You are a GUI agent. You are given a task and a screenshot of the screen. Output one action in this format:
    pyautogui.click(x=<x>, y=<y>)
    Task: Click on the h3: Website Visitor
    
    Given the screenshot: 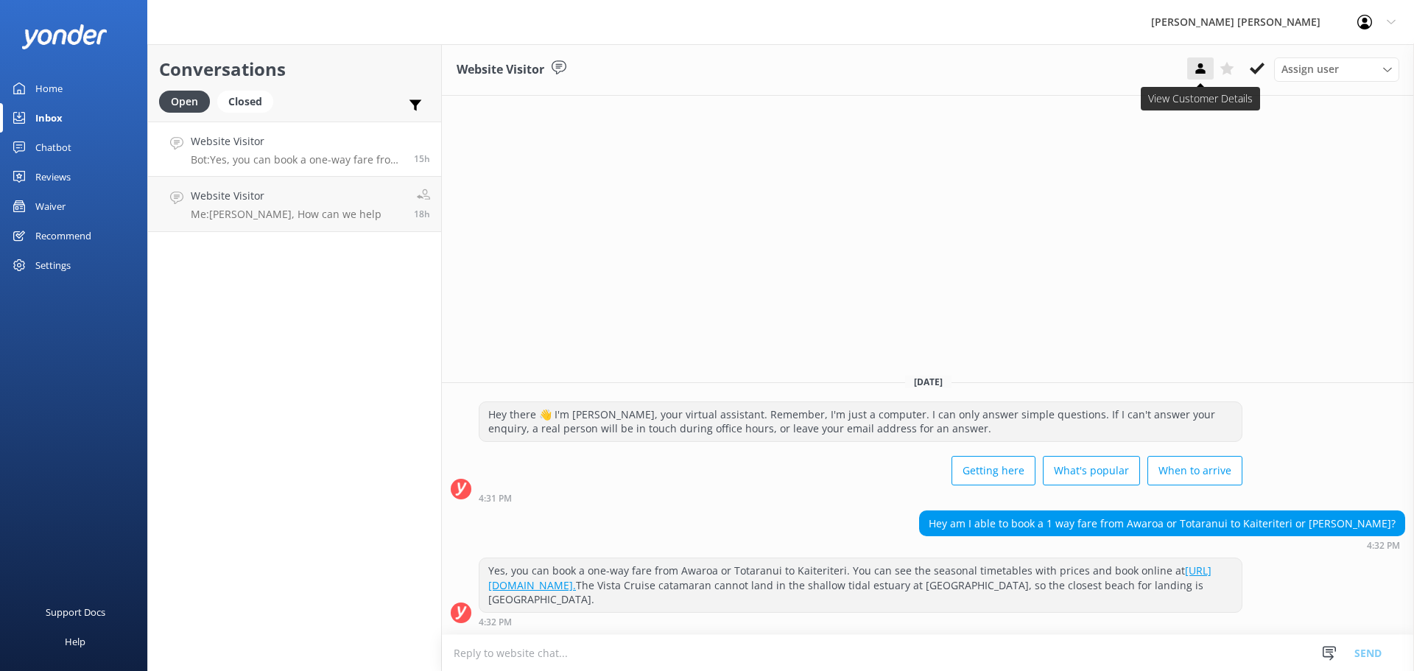 What is the action you would take?
    pyautogui.click(x=500, y=70)
    